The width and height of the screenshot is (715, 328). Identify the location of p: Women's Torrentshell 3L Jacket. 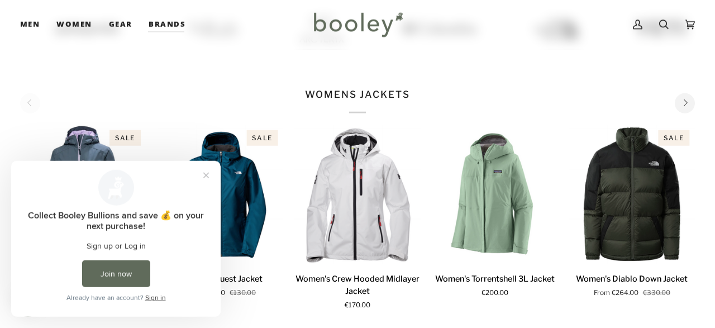
(495, 279).